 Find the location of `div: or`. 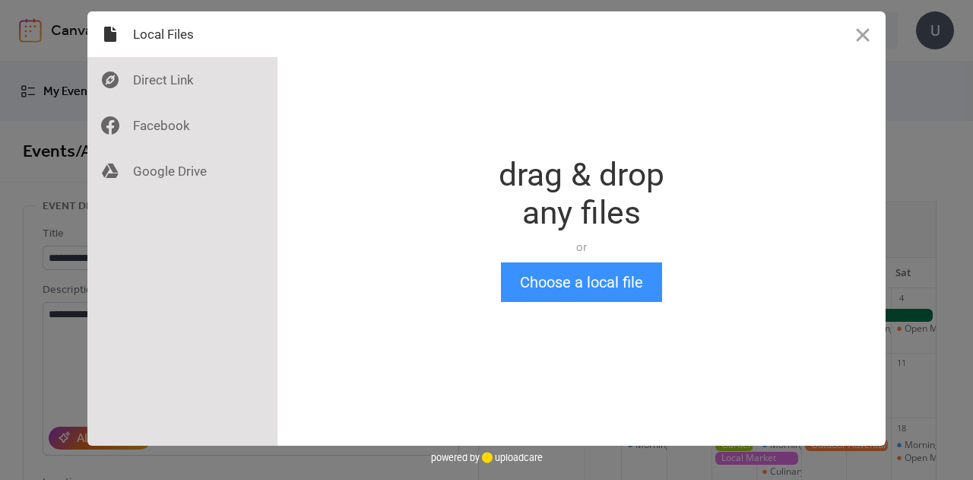

div: or is located at coordinates (581, 247).